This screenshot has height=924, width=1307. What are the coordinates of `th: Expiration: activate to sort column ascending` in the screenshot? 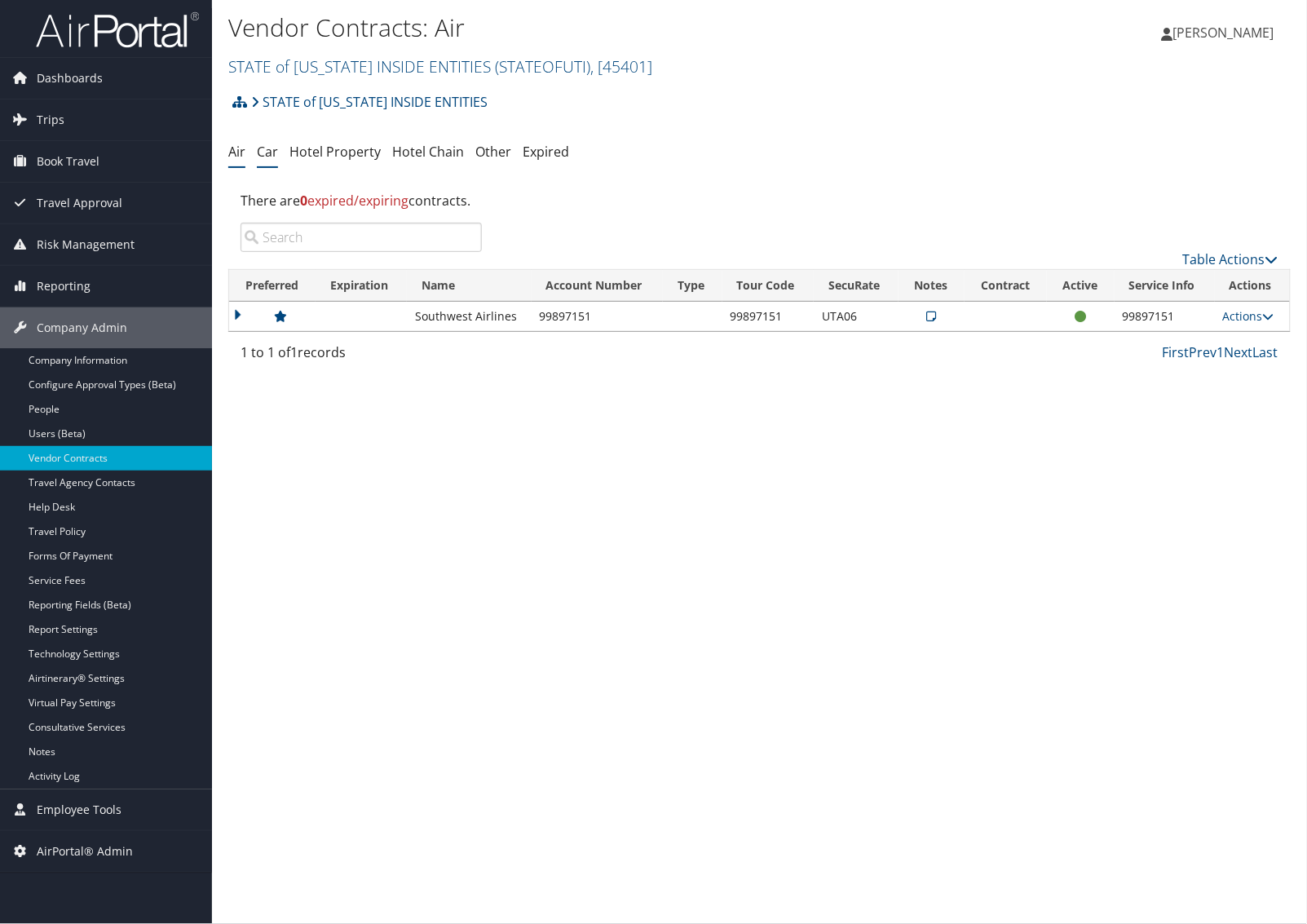 It's located at (361, 286).